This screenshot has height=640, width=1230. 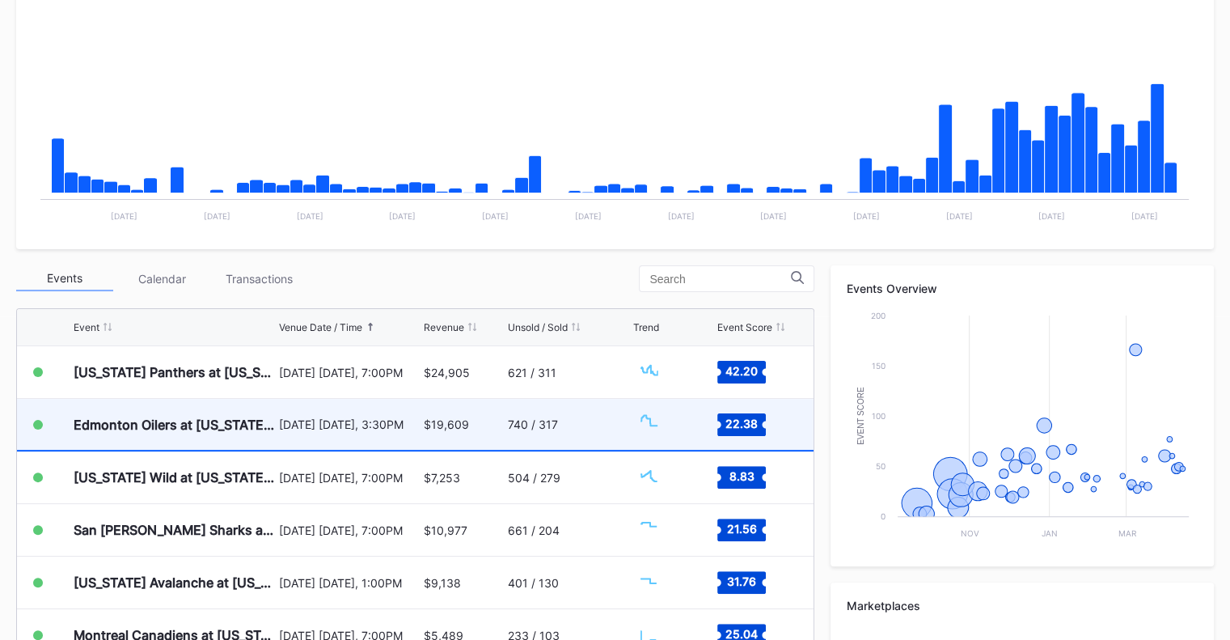 What do you see at coordinates (745, 327) in the screenshot?
I see `div: Event Score` at bounding box center [745, 327].